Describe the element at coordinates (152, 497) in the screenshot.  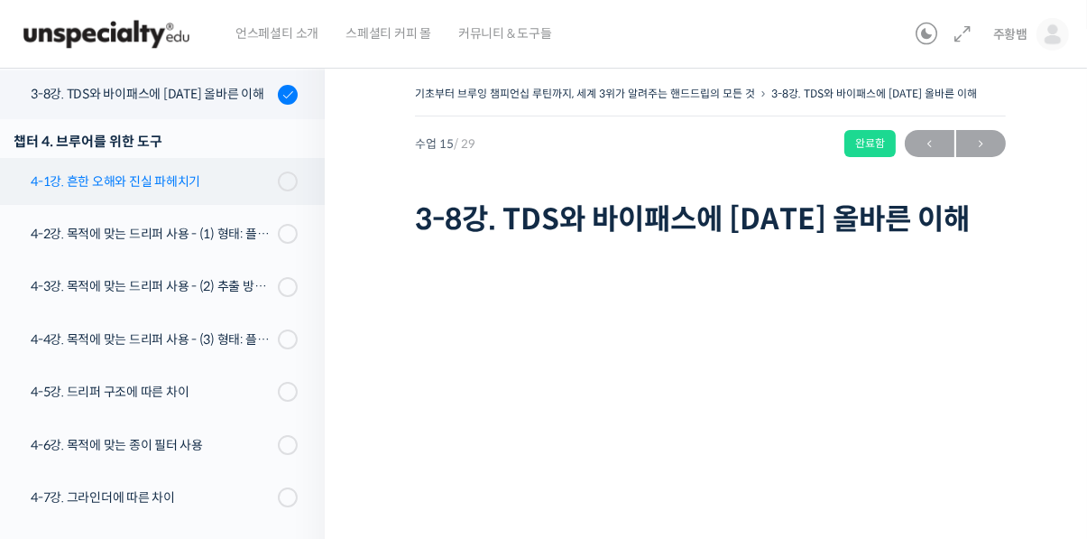
I see `div: 4-7강. 그라인더에 따른 차이` at that location.